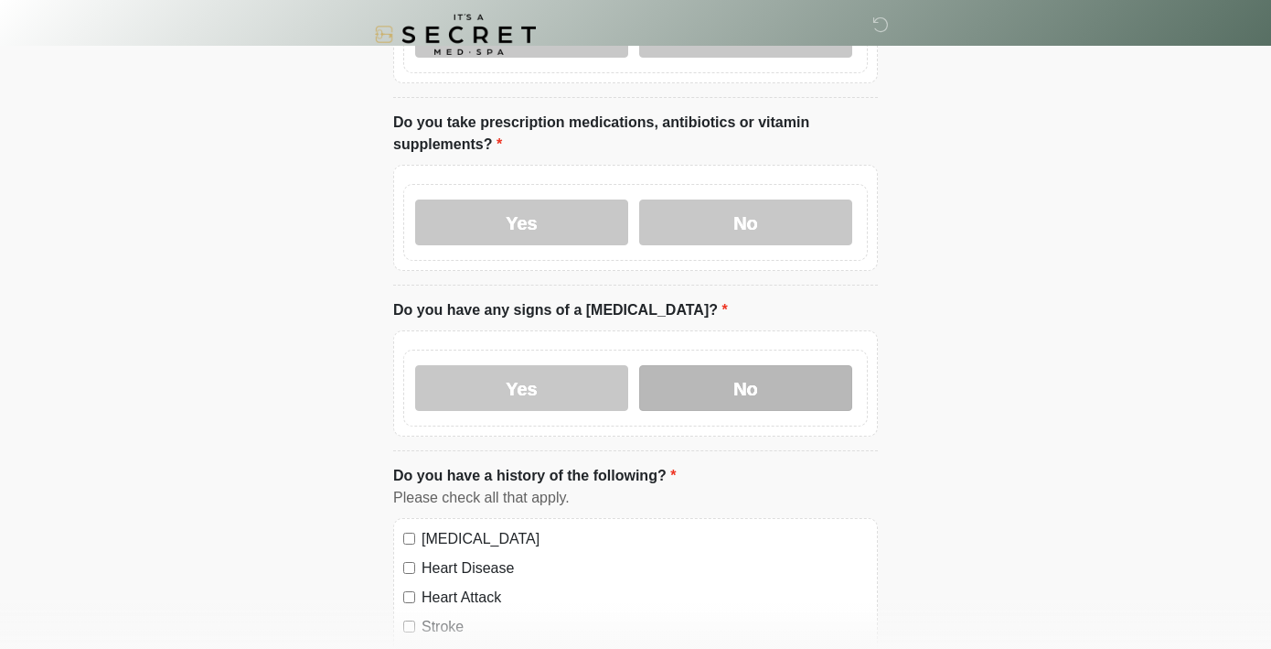 This screenshot has width=1271, height=649. I want to click on label: Heart Attack, so click(645, 597).